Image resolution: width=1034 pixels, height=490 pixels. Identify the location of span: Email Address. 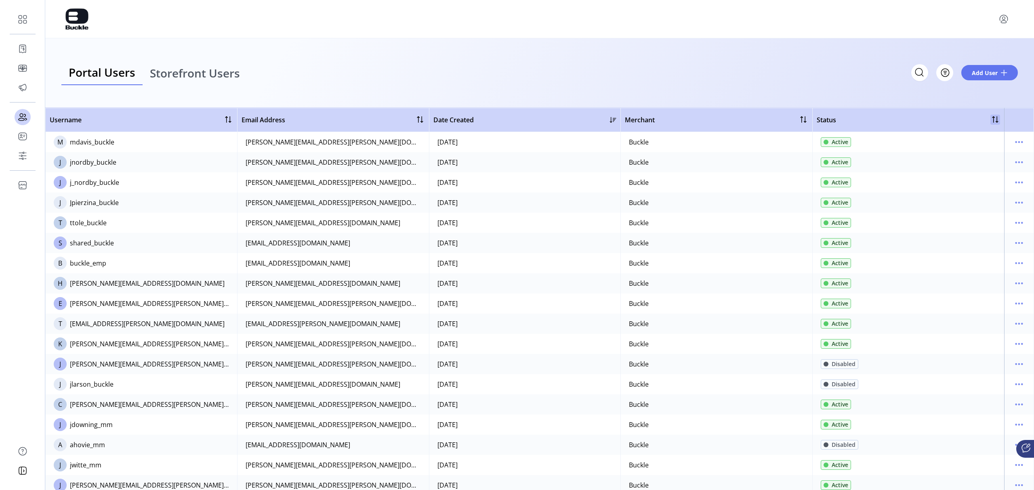
(263, 120).